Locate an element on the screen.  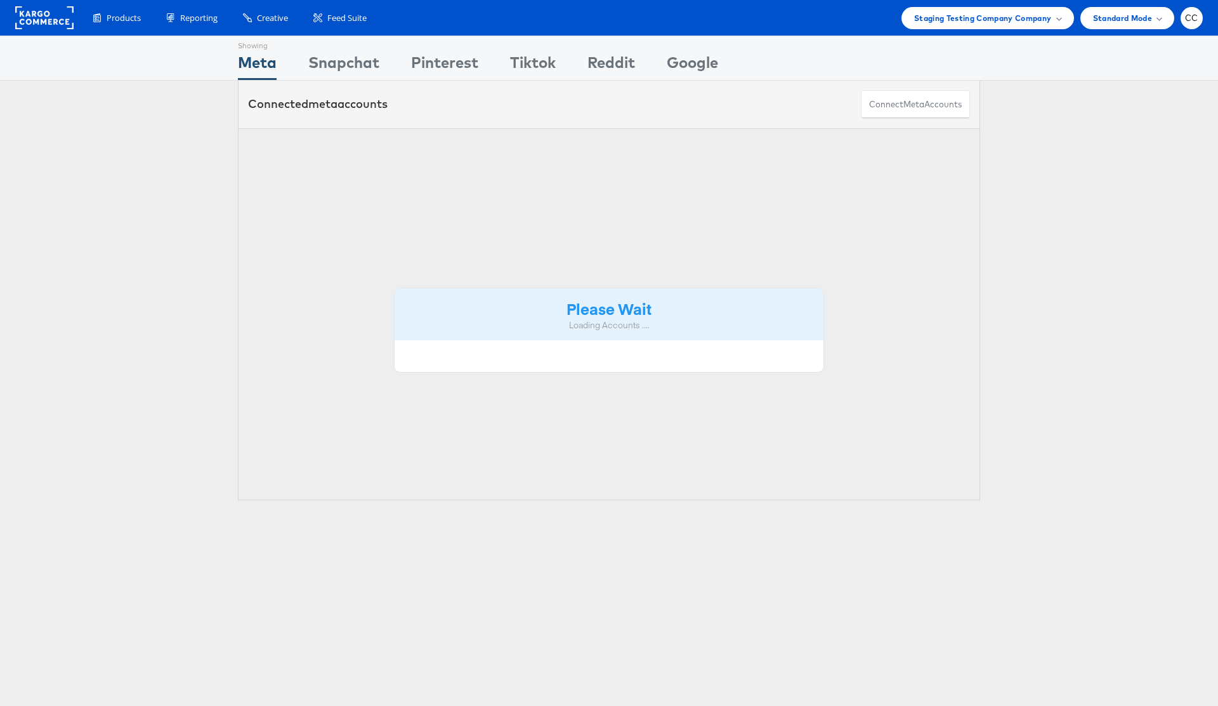
div: Meta is located at coordinates (257, 65).